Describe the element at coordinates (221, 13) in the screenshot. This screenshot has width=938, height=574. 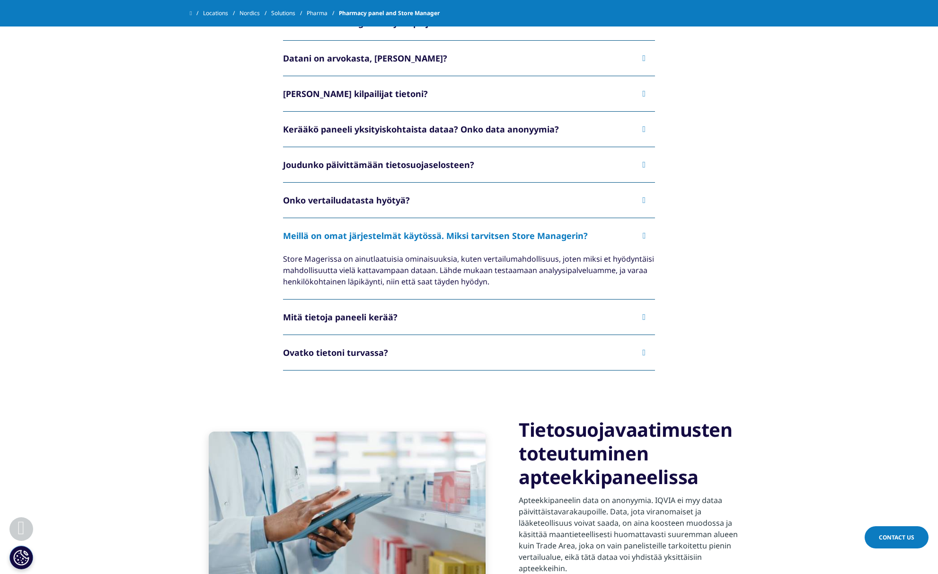
I see `a: Locations` at that location.